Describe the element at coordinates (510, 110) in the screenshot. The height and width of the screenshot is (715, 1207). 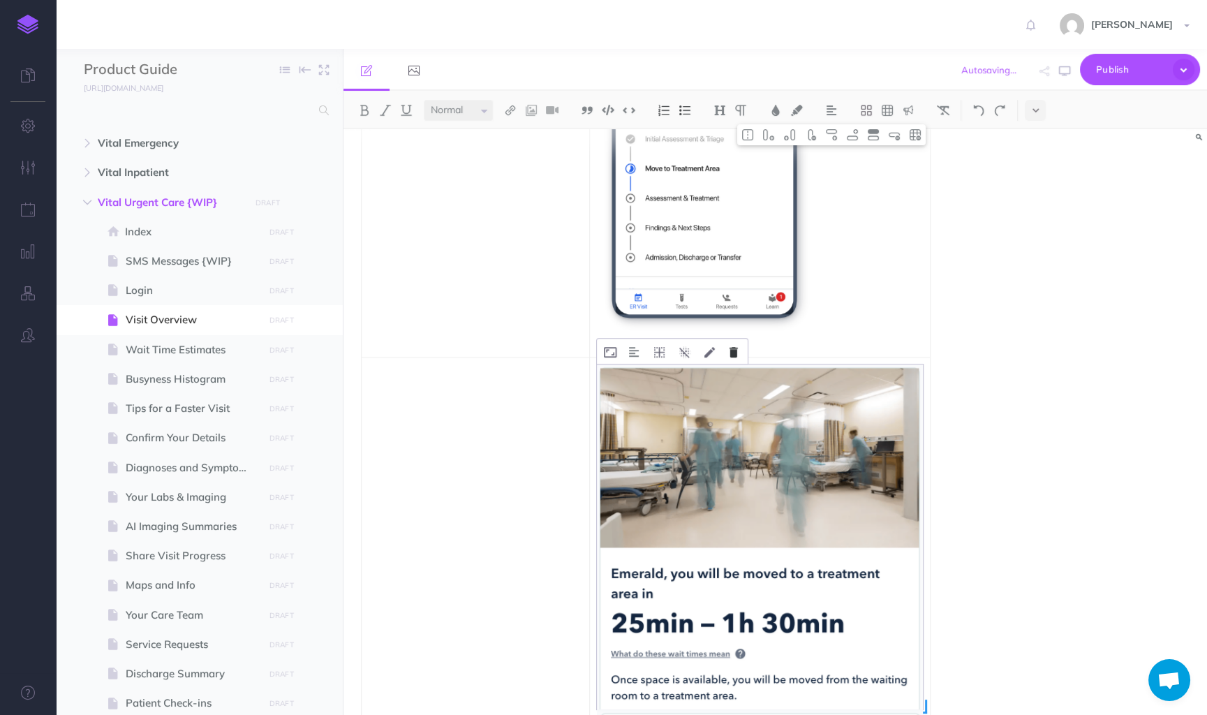
I see `img: Link button` at that location.